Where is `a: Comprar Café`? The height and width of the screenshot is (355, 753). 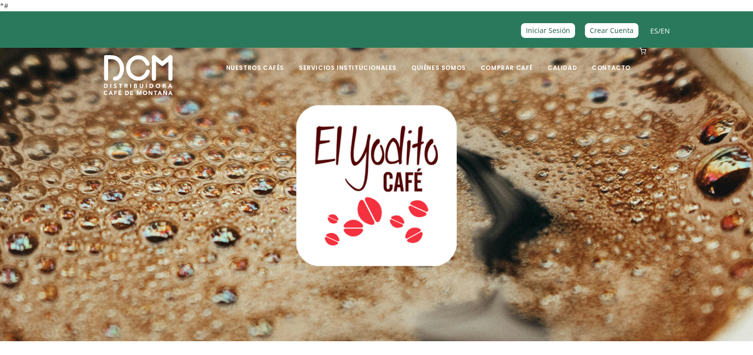
a: Comprar Café is located at coordinates (507, 60).